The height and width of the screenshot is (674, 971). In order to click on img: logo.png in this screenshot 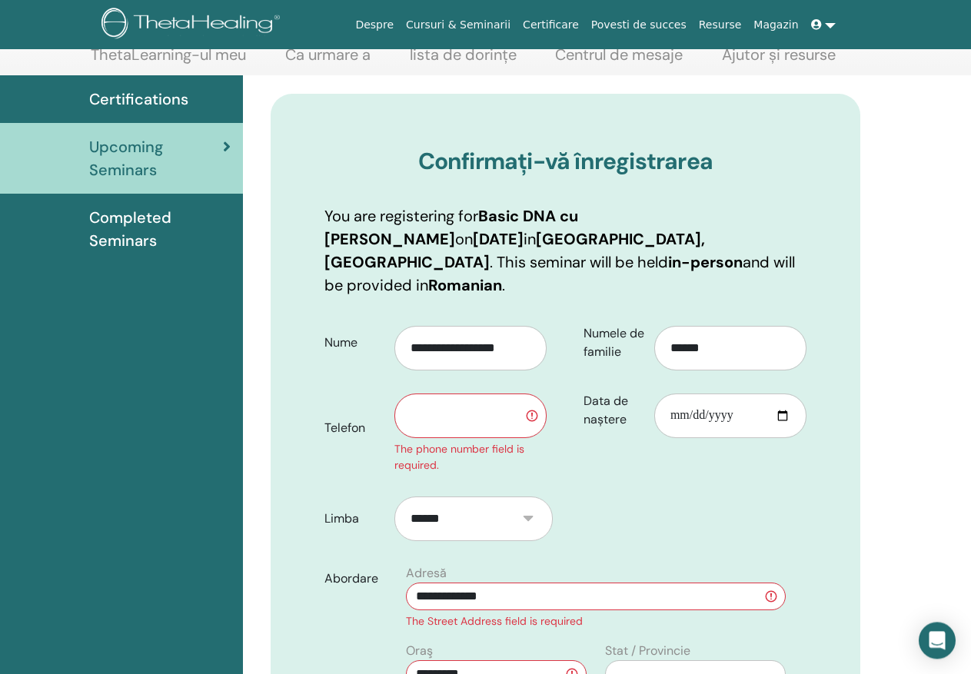, I will do `click(193, 25)`.